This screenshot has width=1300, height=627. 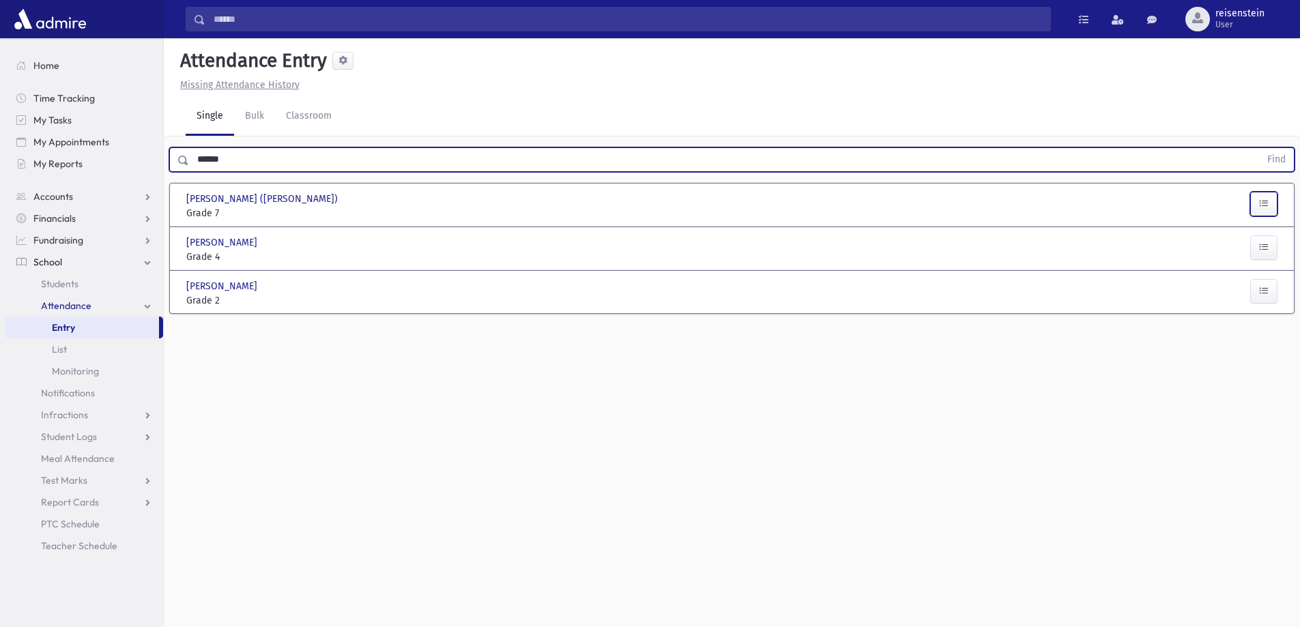 I want to click on span: Notifications, so click(x=68, y=393).